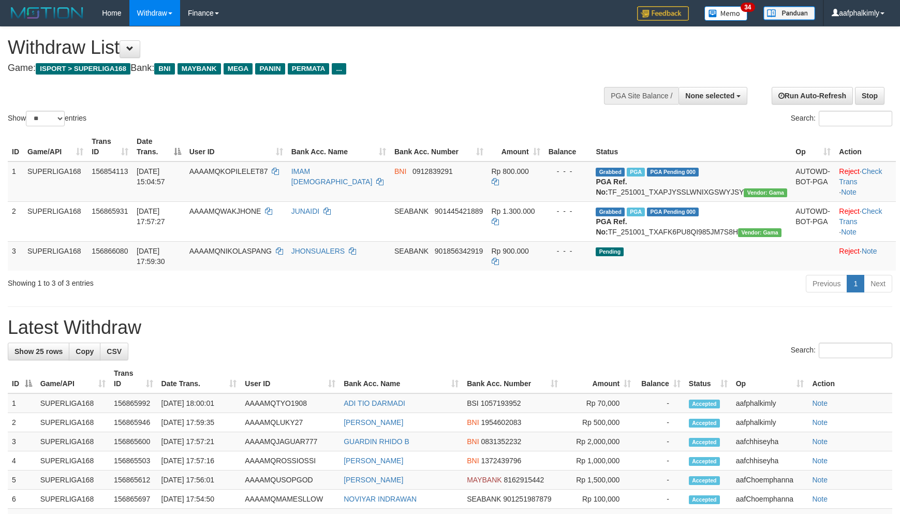 This screenshot has width=900, height=514. Describe the element at coordinates (16, 182) in the screenshot. I see `td: 1` at that location.